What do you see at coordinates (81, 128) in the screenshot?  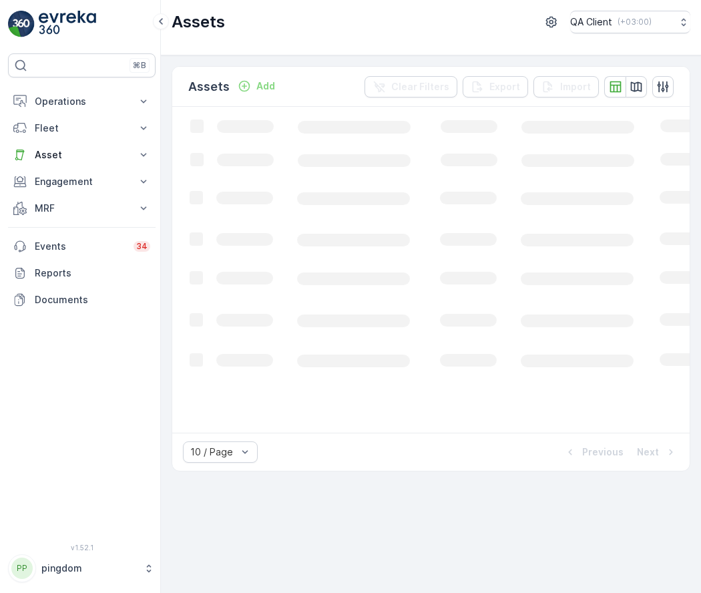 I see `button: Fleet` at bounding box center [81, 128].